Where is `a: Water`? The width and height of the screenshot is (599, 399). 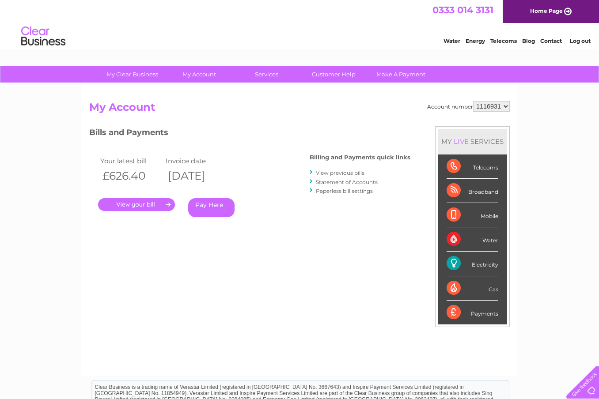
a: Water is located at coordinates (452, 41).